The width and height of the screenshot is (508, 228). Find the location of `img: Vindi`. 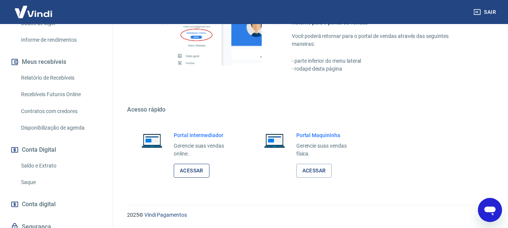

img: Vindi is located at coordinates (33, 12).